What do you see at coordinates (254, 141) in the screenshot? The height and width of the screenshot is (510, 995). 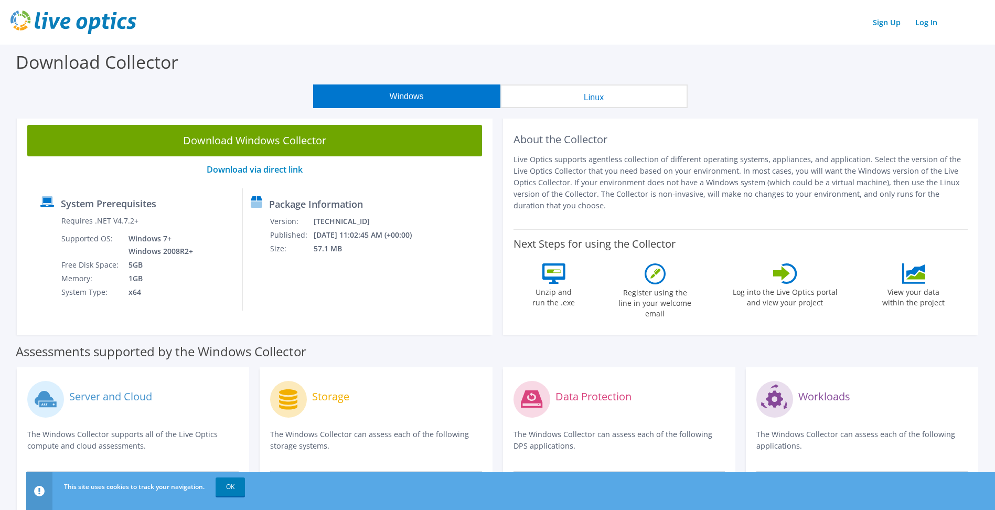 I see `a: Download Windows Collector` at bounding box center [254, 141].